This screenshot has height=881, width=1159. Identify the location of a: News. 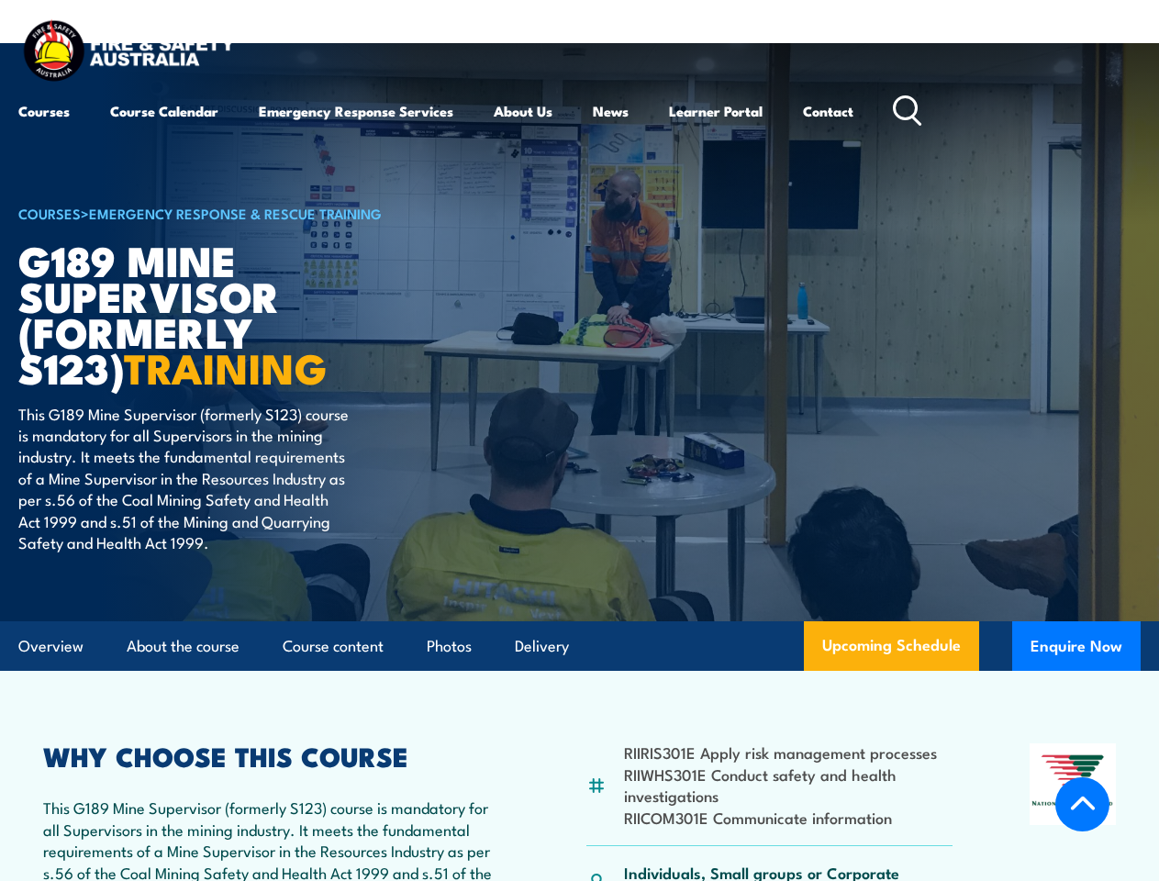
(610, 111).